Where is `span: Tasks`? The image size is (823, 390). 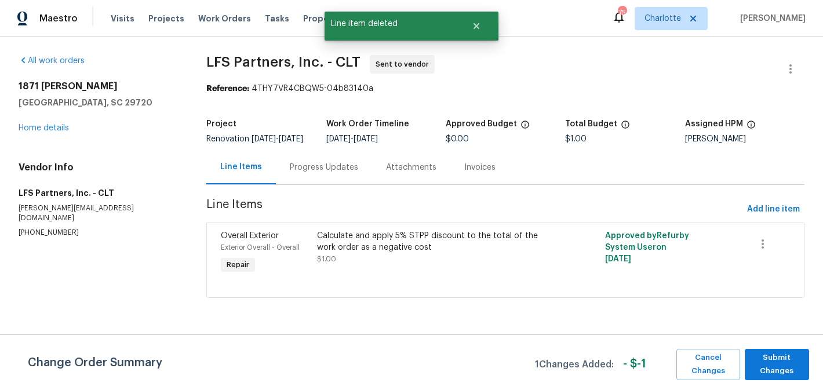 span: Tasks is located at coordinates (277, 19).